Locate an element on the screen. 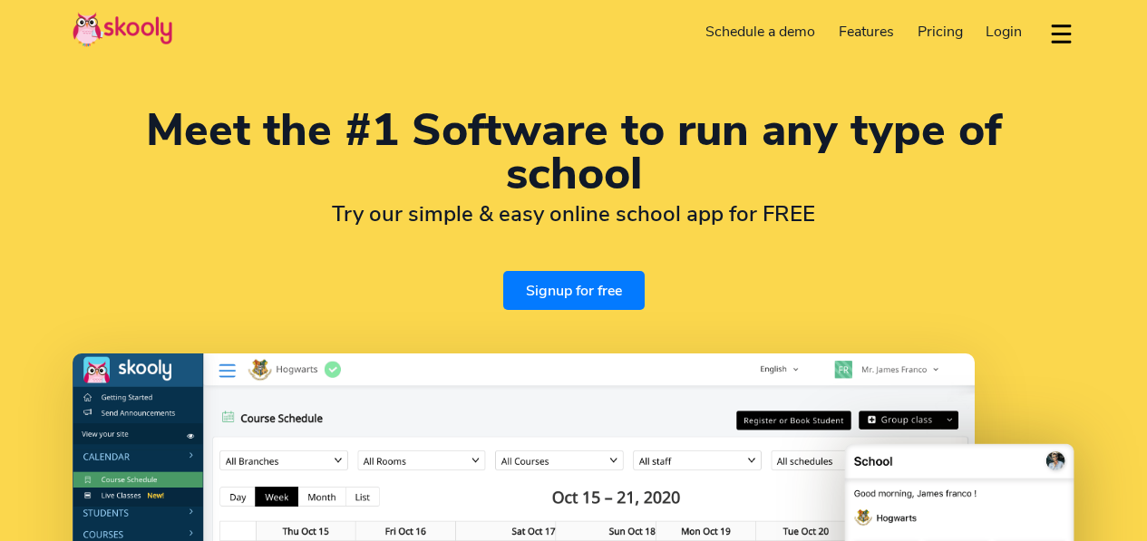  a: Features is located at coordinates (866, 32).